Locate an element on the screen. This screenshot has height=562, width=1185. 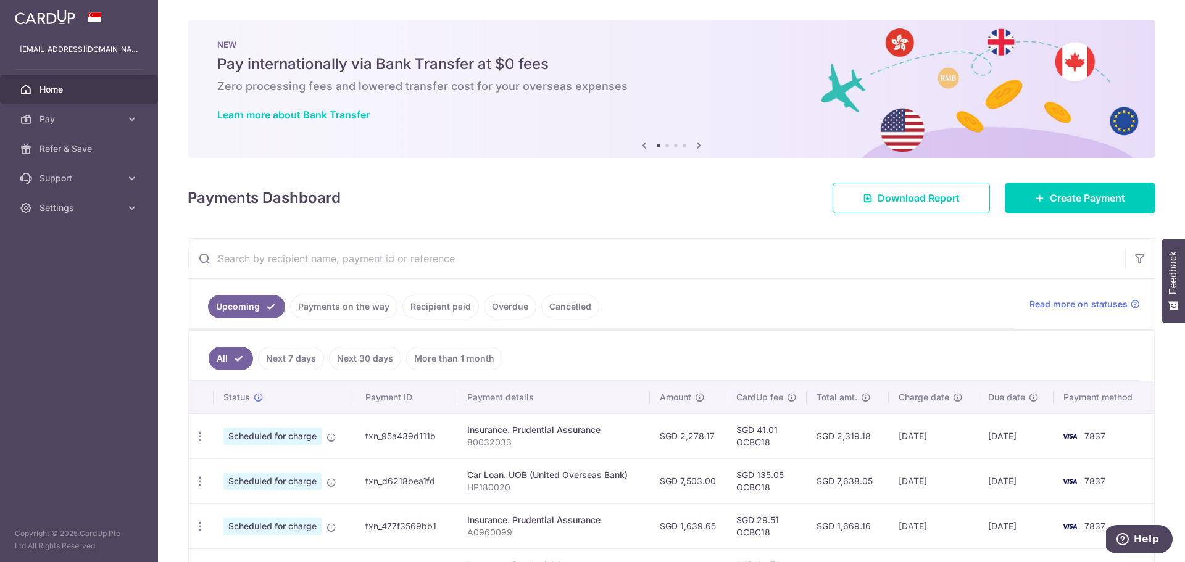
p: A0960099 is located at coordinates (554, 533).